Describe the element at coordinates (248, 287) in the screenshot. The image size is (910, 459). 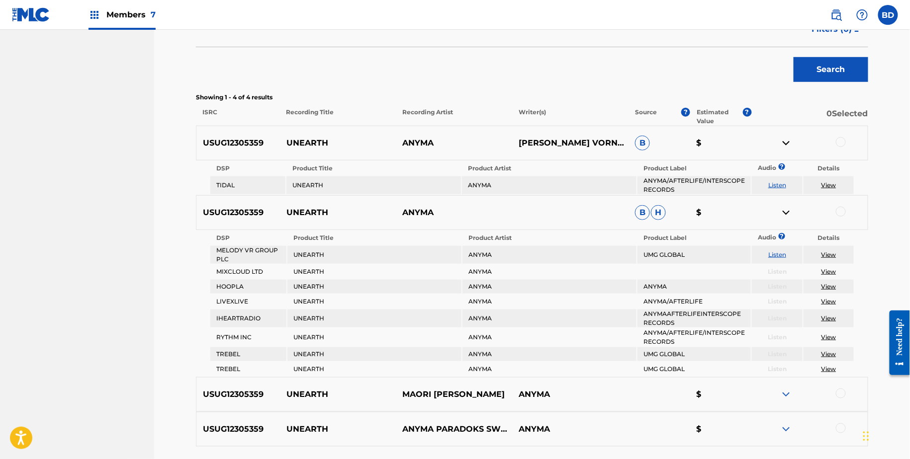
I see `td: HOOPLA` at that location.